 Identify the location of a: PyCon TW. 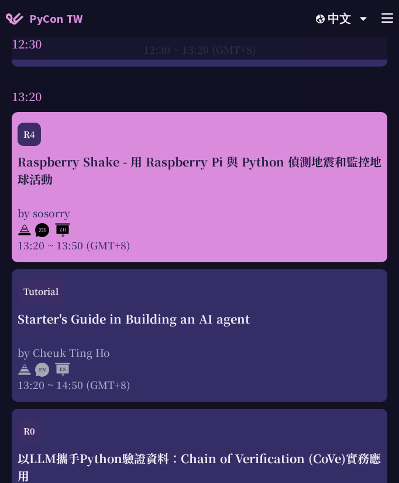
(44, 19).